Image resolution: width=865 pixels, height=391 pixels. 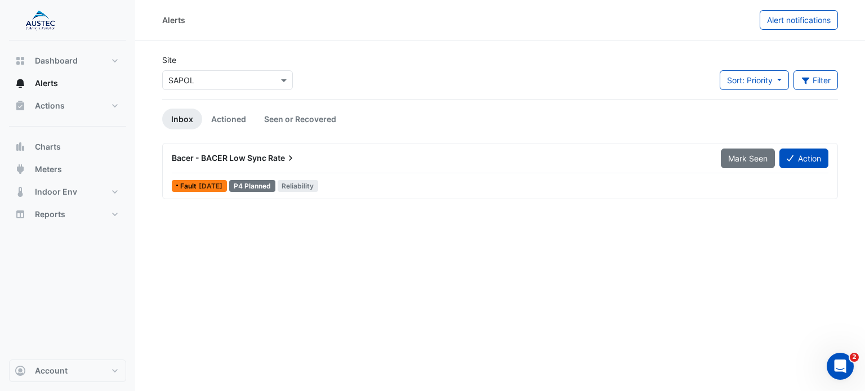 What do you see at coordinates (68, 147) in the screenshot?
I see `button: Charts` at bounding box center [68, 147].